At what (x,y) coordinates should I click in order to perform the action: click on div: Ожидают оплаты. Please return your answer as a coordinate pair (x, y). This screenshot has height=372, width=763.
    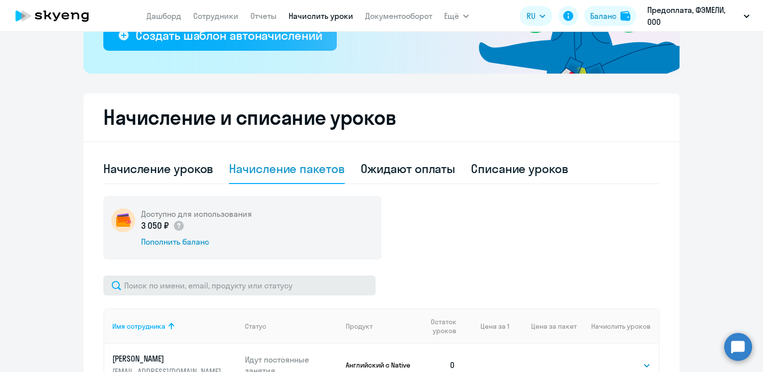
    Looking at the image, I should click on (408, 168).